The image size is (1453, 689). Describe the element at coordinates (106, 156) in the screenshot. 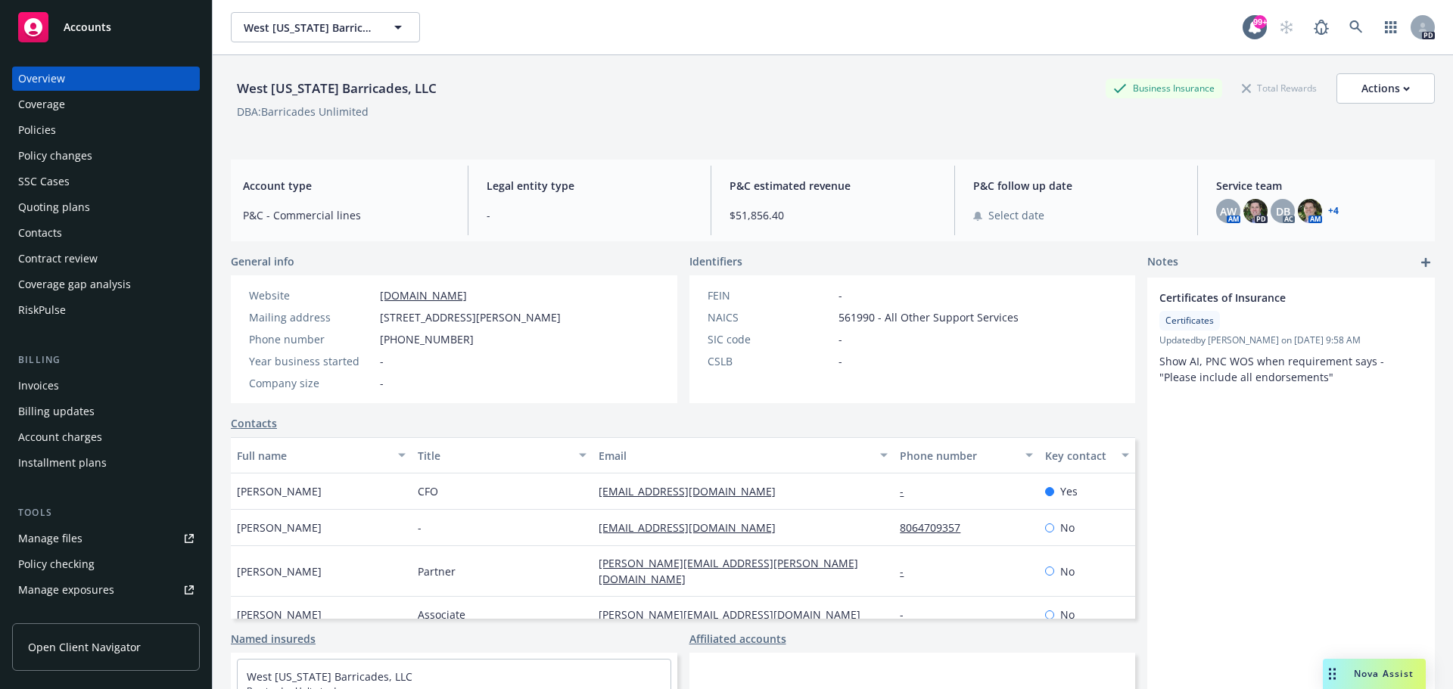

I see `a: Policy changes` at that location.